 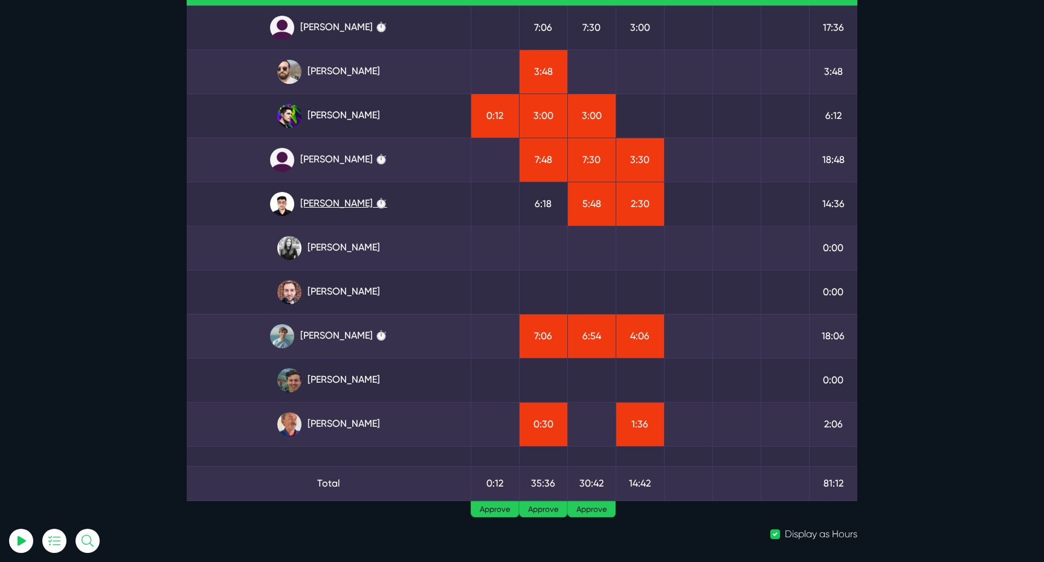 What do you see at coordinates (289, 425) in the screenshot?
I see `img: canx5m3pdzrsbjzqsess.jpg` at bounding box center [289, 425].